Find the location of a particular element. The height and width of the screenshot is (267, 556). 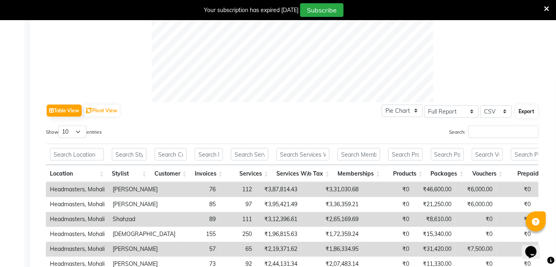

th: Packages: activate to sort column ascending is located at coordinates (448, 173).